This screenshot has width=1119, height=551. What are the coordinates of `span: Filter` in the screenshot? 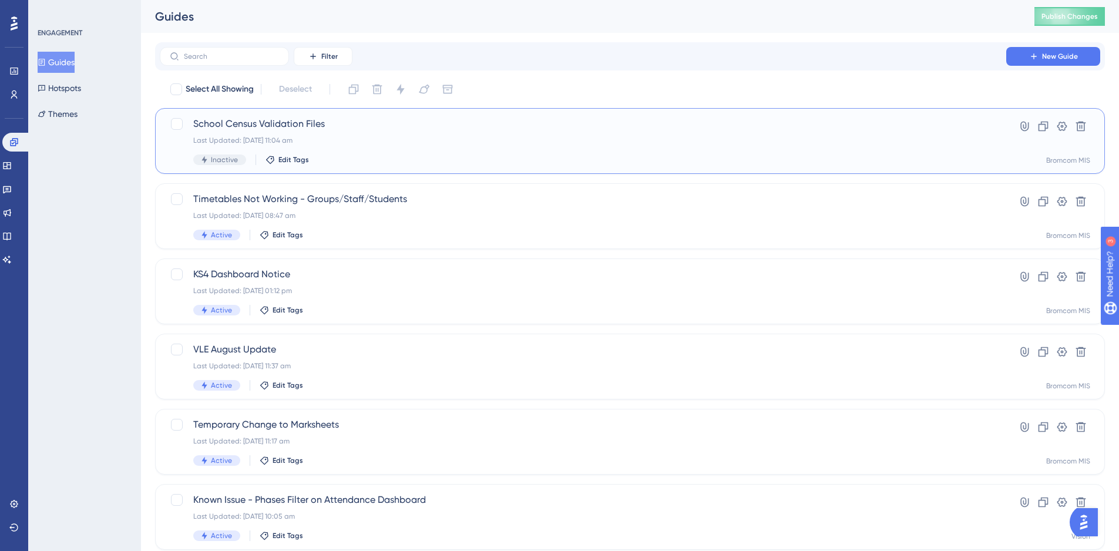 It's located at (330, 56).